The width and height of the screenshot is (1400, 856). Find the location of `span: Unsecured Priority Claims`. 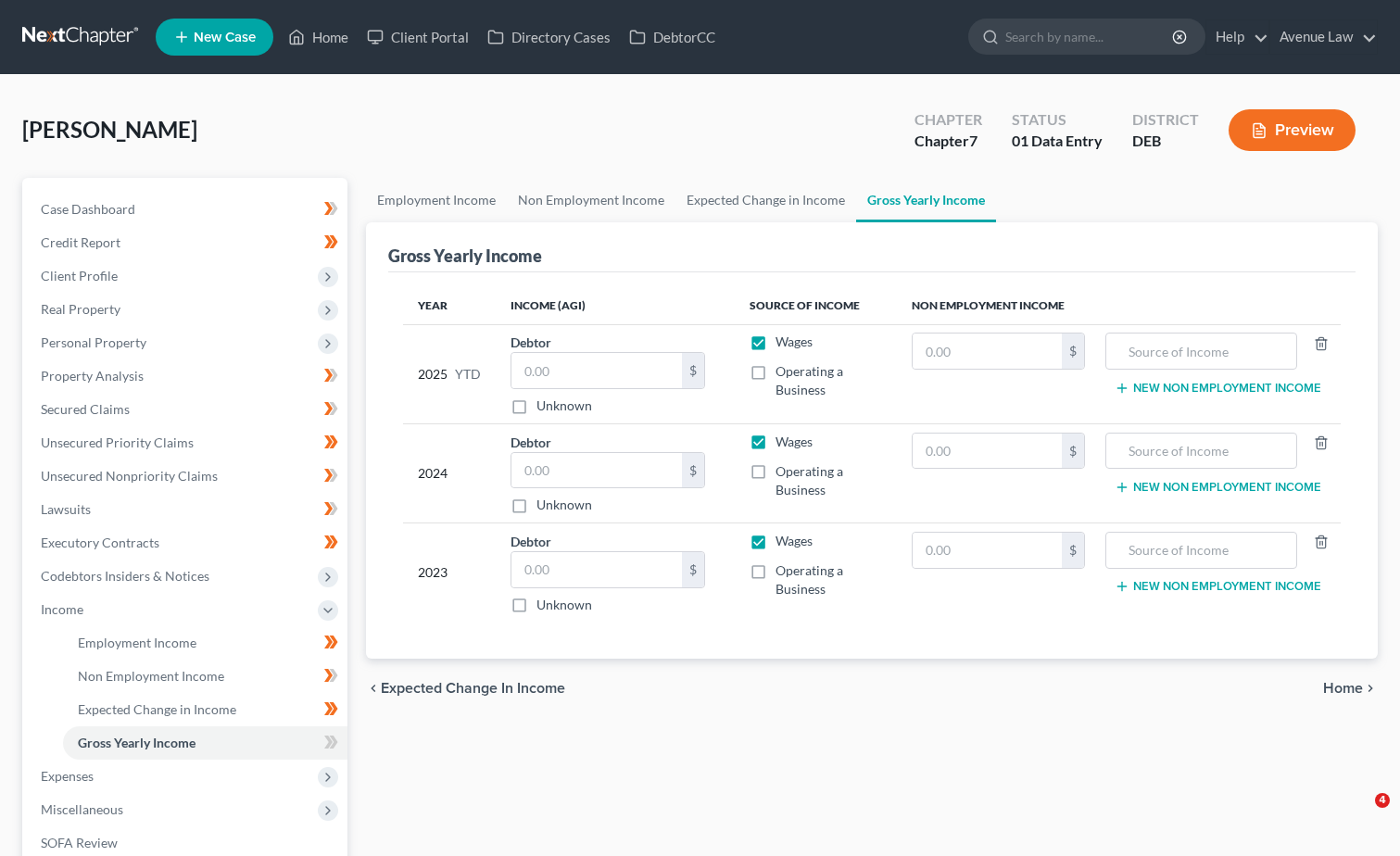

span: Unsecured Priority Claims is located at coordinates (117, 442).